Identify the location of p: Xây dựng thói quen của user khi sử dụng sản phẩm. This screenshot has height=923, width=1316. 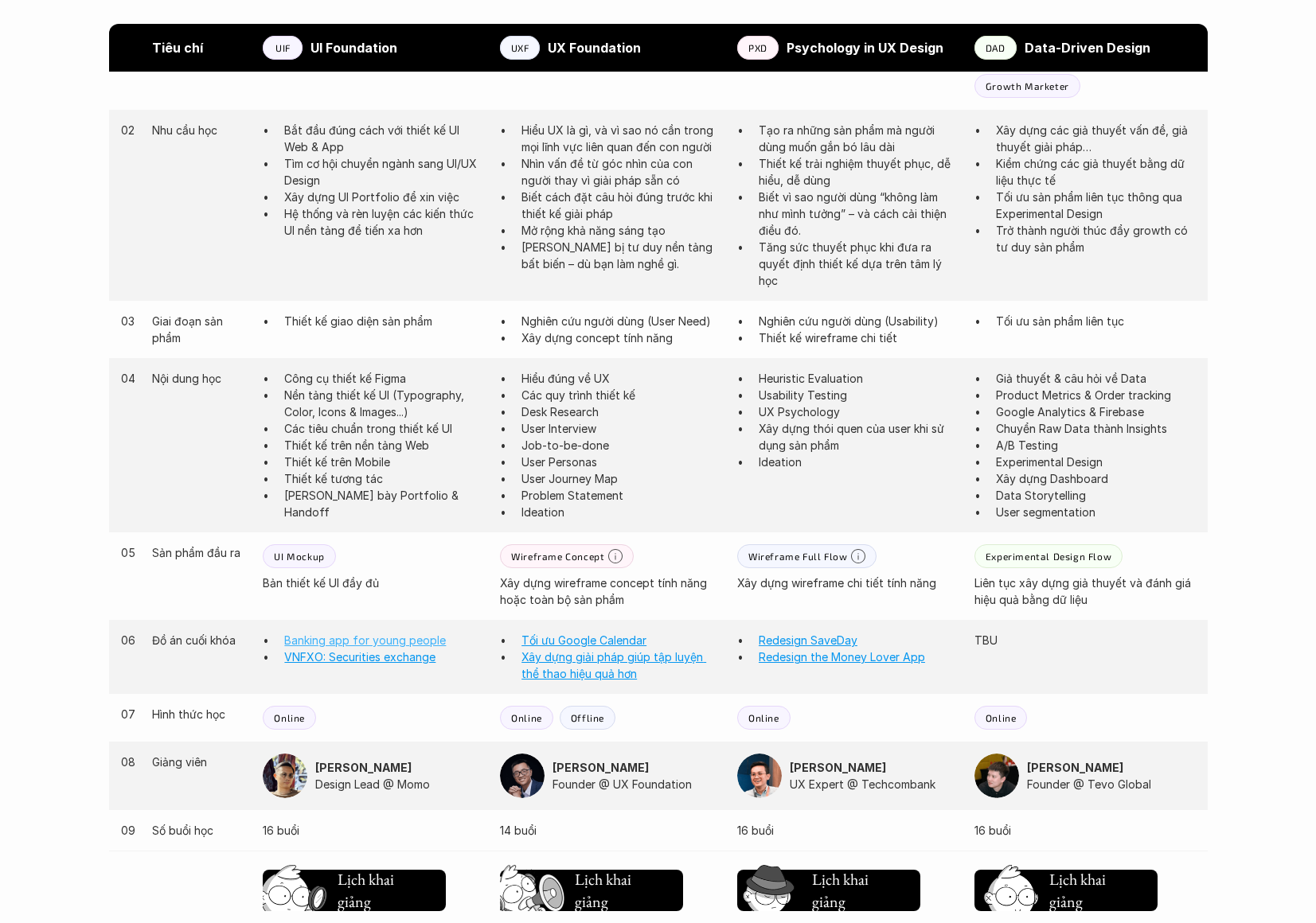
(858, 437).